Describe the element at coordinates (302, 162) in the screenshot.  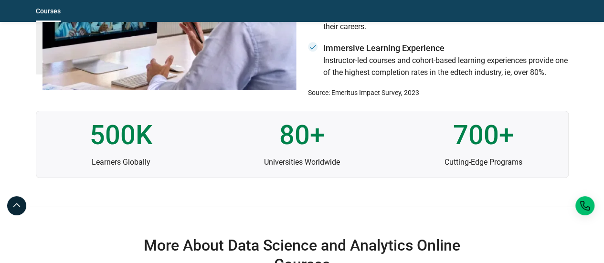
I see `p: Universities Worldwide` at that location.